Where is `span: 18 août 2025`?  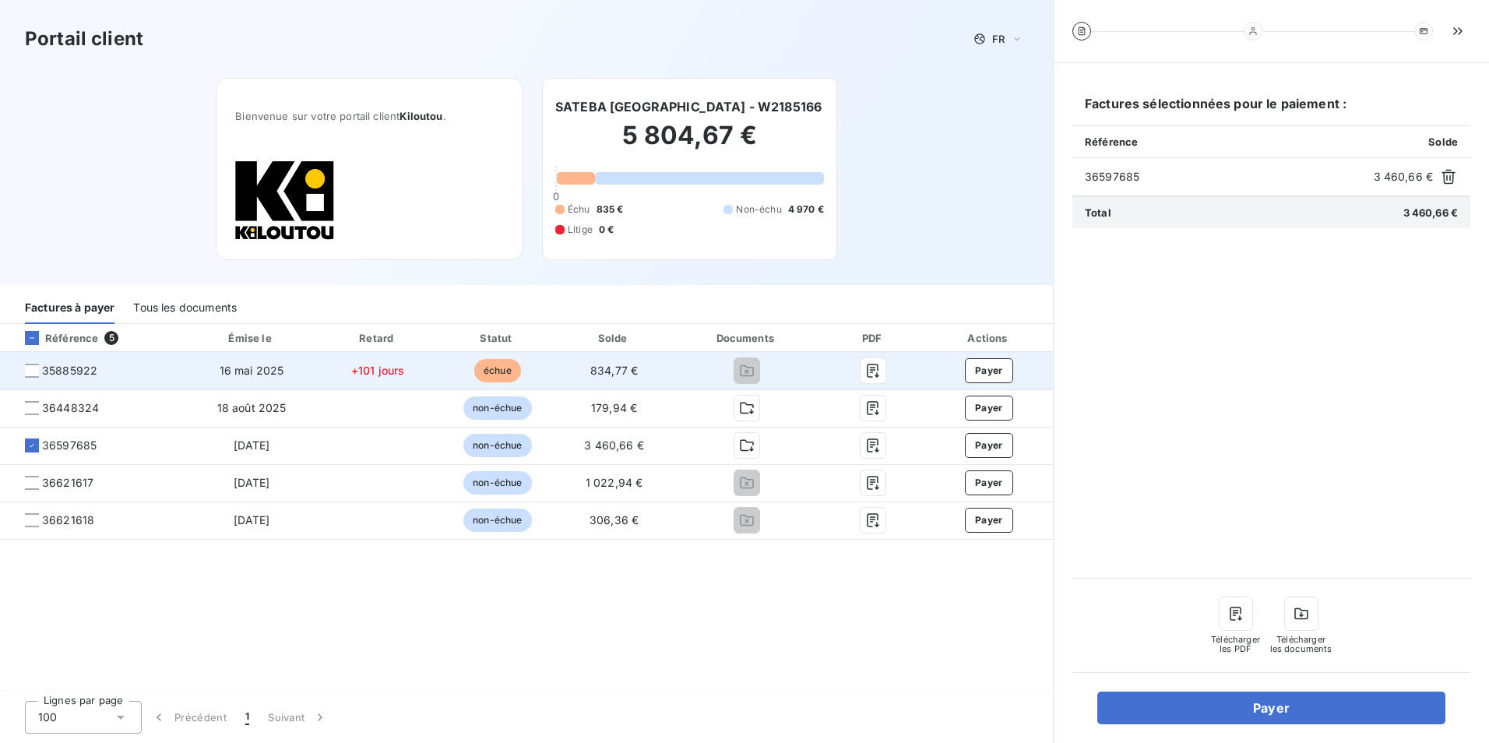 span: 18 août 2025 is located at coordinates (252, 407).